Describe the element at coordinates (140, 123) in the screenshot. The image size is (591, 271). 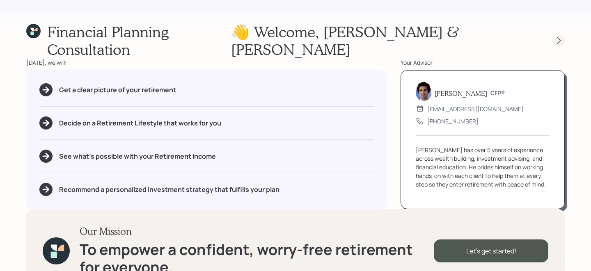
I see `h5: Decide on a Retirement Lifestyle that works for you` at that location.